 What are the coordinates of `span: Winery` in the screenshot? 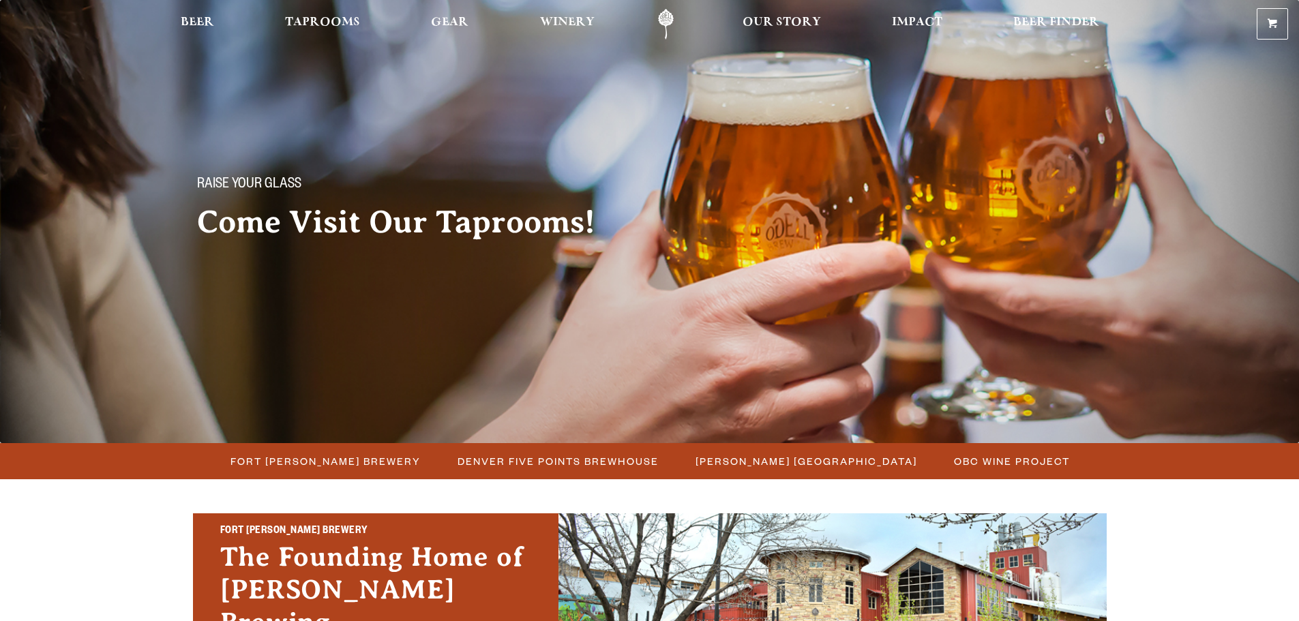 It's located at (567, 23).